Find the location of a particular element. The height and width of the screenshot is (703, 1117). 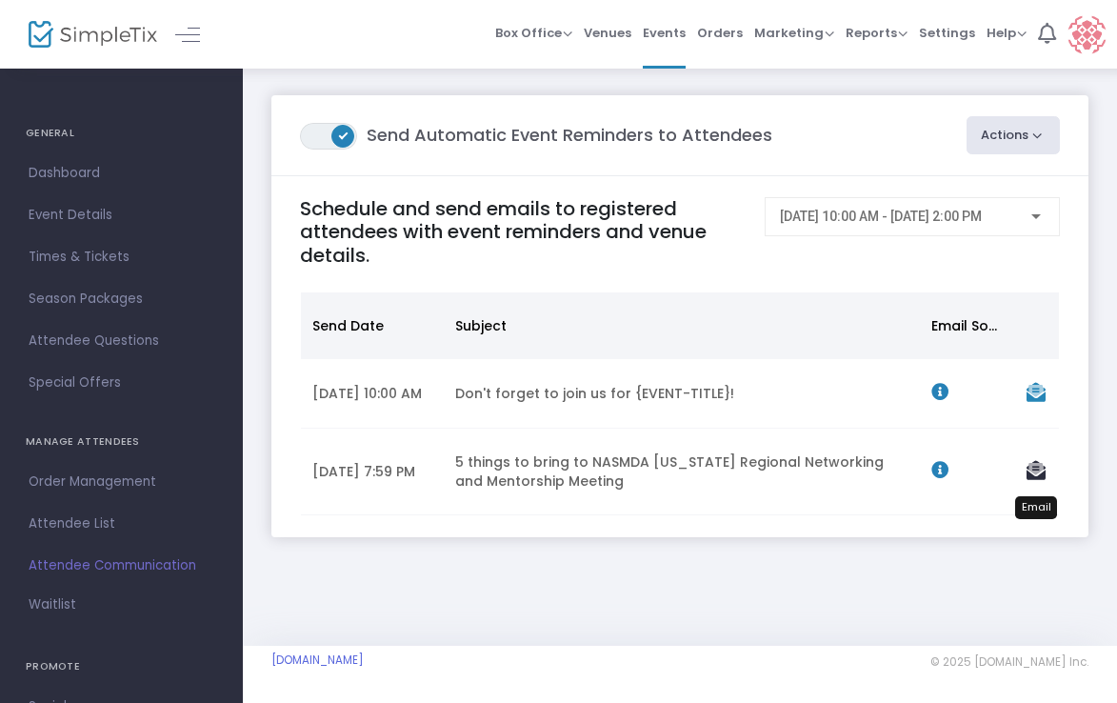

span: Help is located at coordinates (1007, 32).